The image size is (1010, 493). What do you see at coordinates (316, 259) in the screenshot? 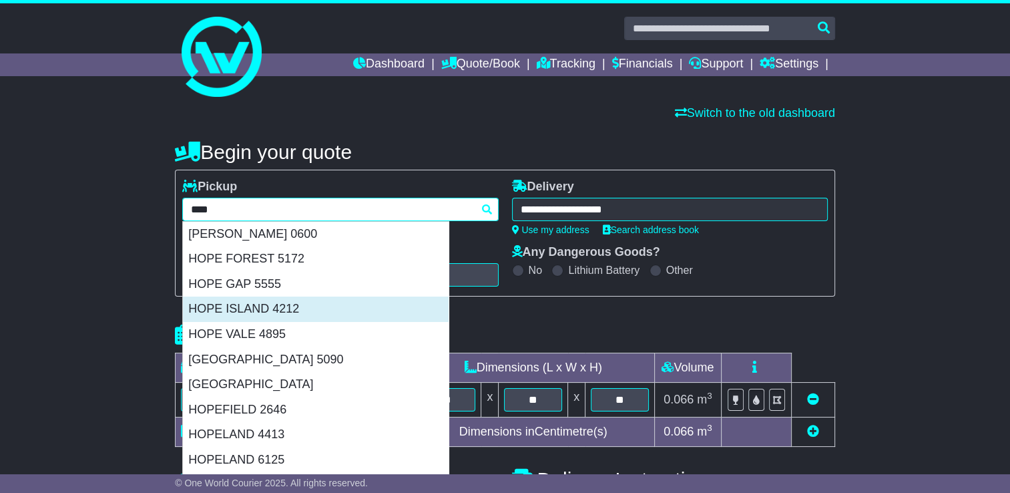
I see `div: HOPE FOREST 5172` at bounding box center [316, 259].